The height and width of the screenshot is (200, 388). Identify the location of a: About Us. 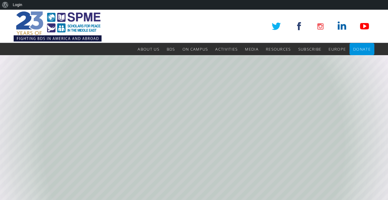
(148, 49).